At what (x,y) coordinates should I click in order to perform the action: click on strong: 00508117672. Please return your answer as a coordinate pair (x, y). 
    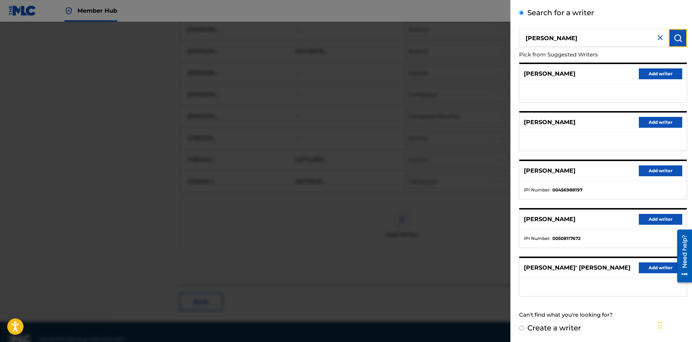
    Looking at the image, I should click on (566, 238).